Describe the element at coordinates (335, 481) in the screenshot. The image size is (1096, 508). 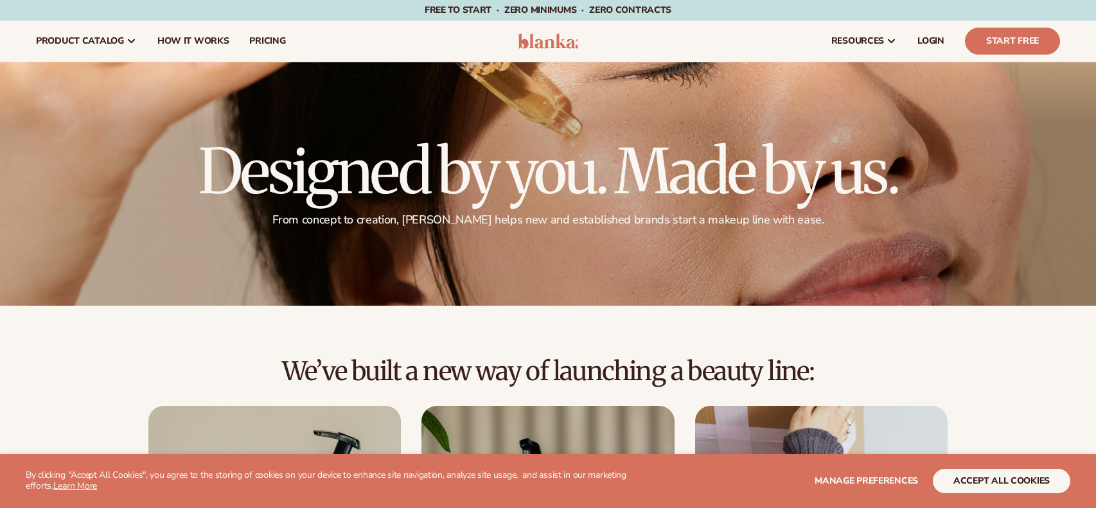
I see `p: By clicking "Accept All Cookies", you agree to the storing of cookies on your device to enhance s...` at that location.